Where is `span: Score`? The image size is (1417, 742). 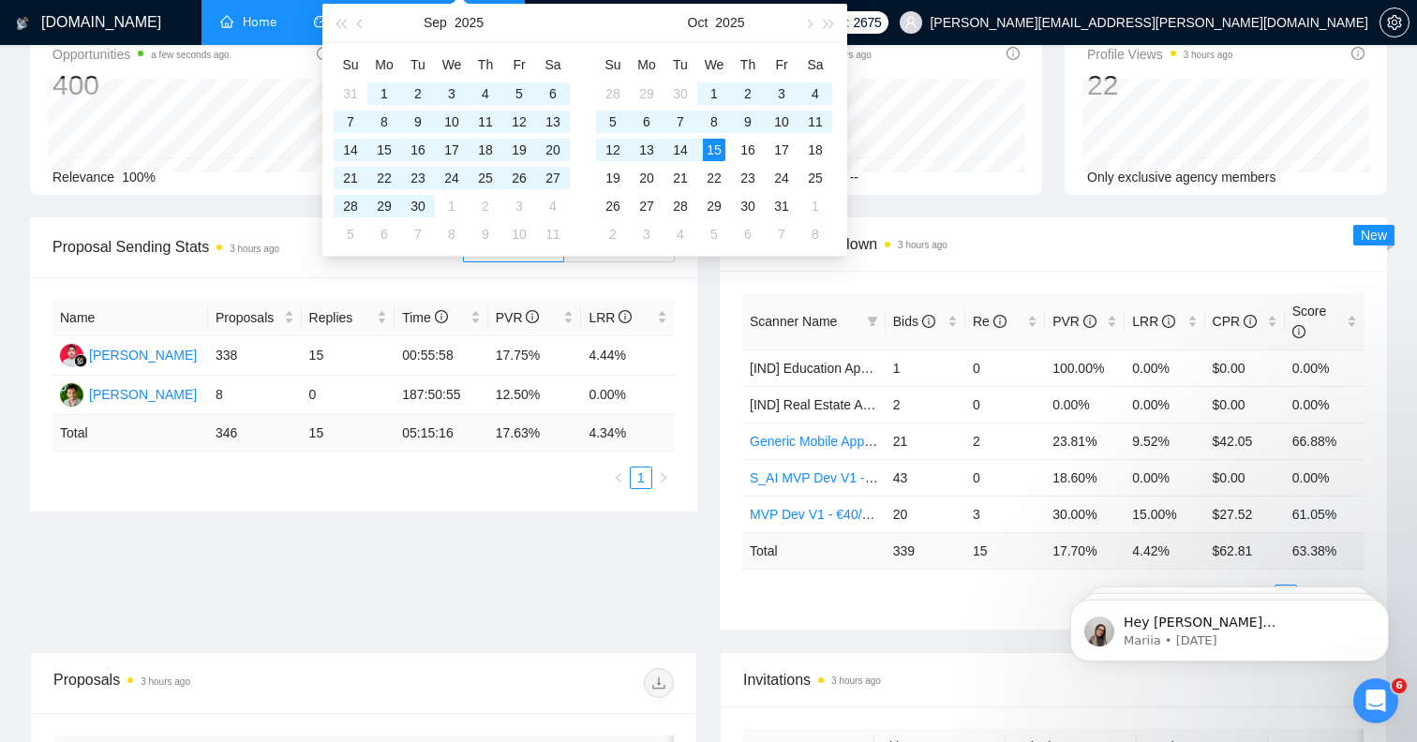 span: Score is located at coordinates (1310, 322).